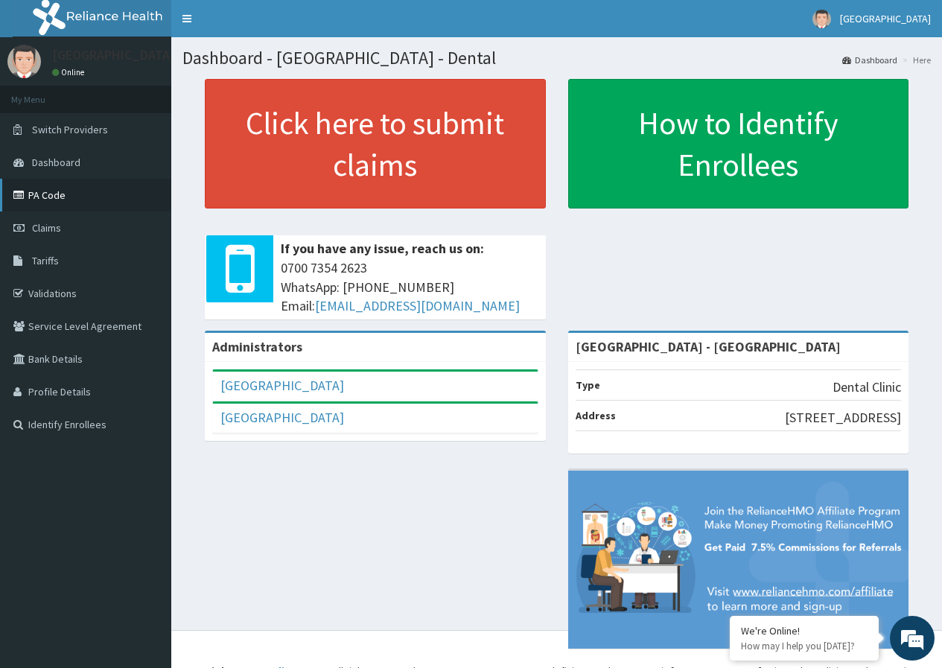 The image size is (942, 668). Describe the element at coordinates (46, 228) in the screenshot. I see `span: Claims` at that location.